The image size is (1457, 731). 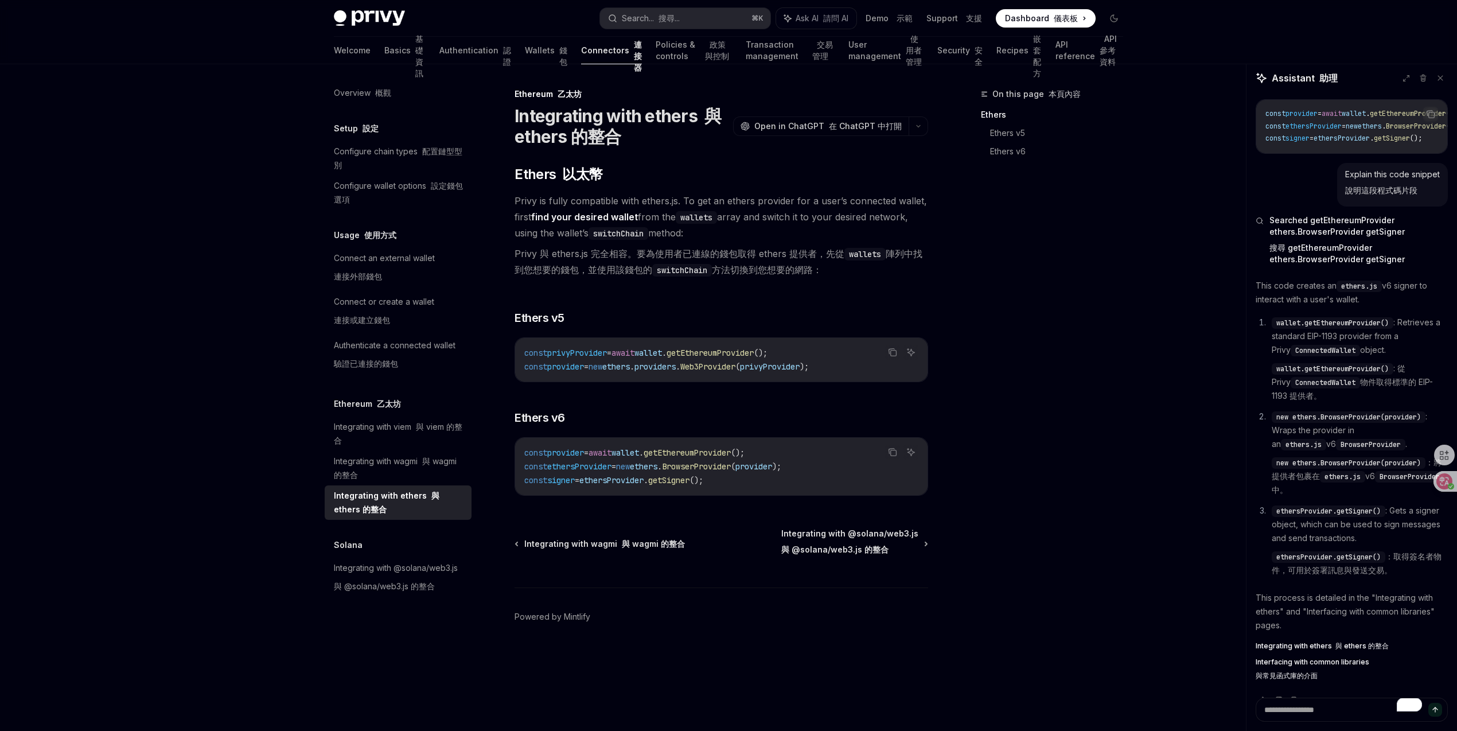 What do you see at coordinates (419, 56) in the screenshot?
I see `font: 基礎資訊` at bounding box center [419, 56].